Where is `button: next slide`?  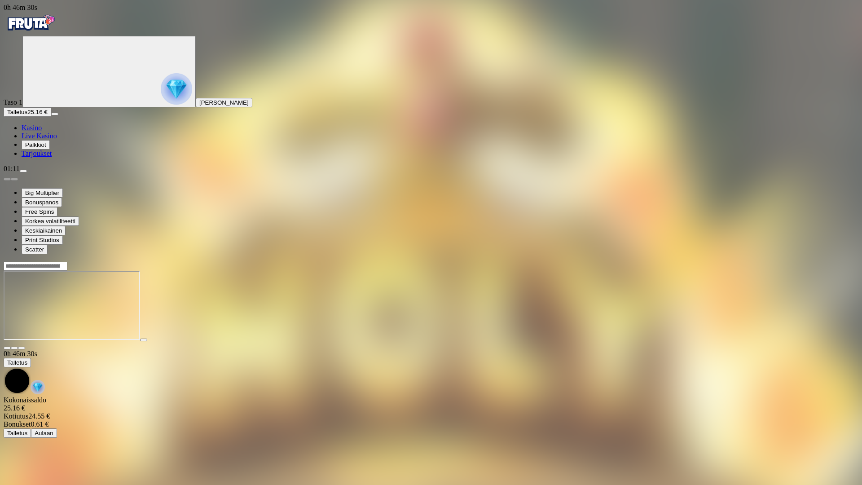
button: next slide is located at coordinates (14, 179).